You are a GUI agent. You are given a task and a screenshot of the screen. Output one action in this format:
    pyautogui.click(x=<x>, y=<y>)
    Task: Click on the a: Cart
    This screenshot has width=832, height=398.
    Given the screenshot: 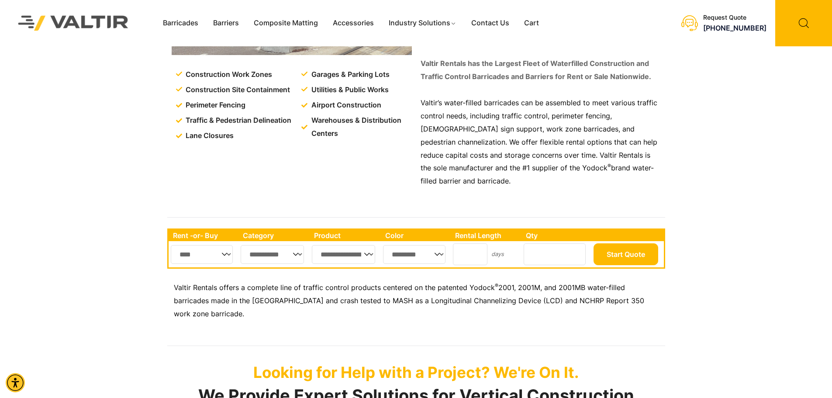 What is the action you would take?
    pyautogui.click(x=531, y=23)
    